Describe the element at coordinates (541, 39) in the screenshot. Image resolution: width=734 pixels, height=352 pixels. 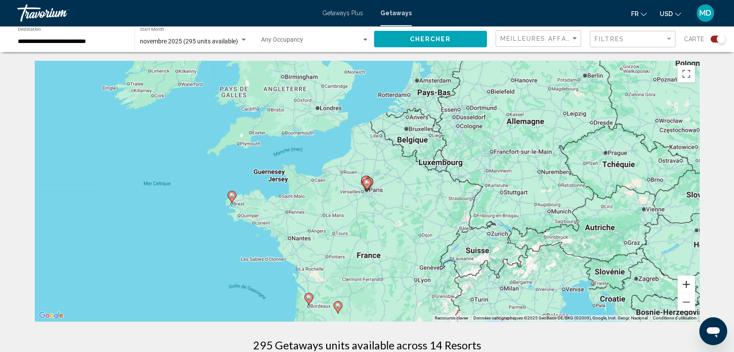
I see `span: Meilleures affaires` at that location.